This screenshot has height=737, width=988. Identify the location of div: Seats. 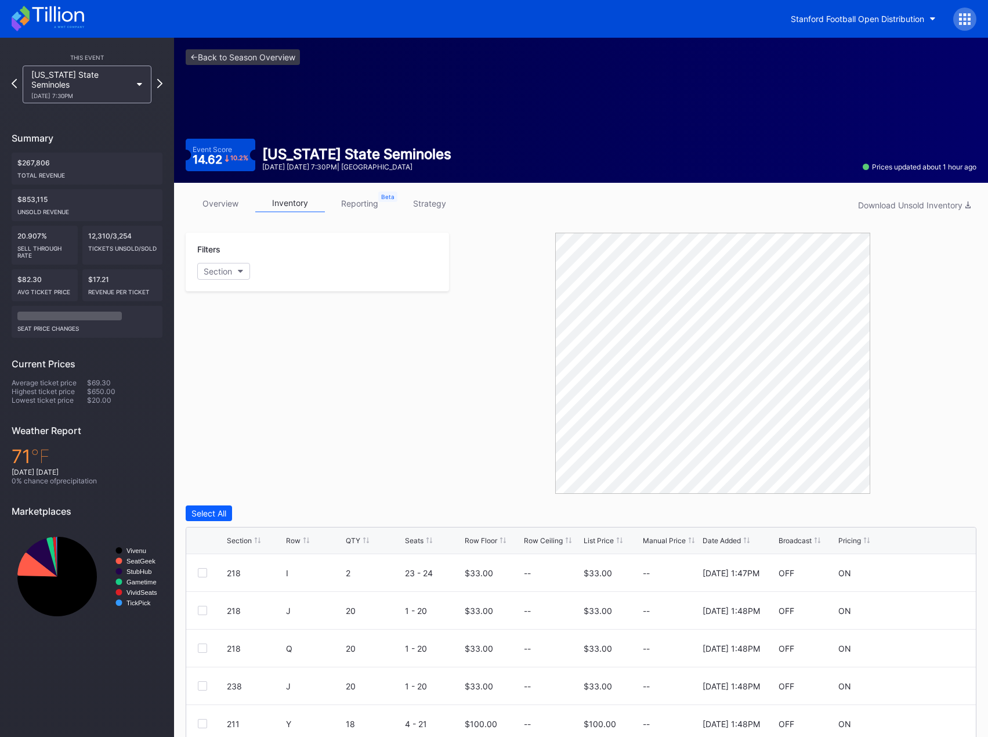
(414, 540).